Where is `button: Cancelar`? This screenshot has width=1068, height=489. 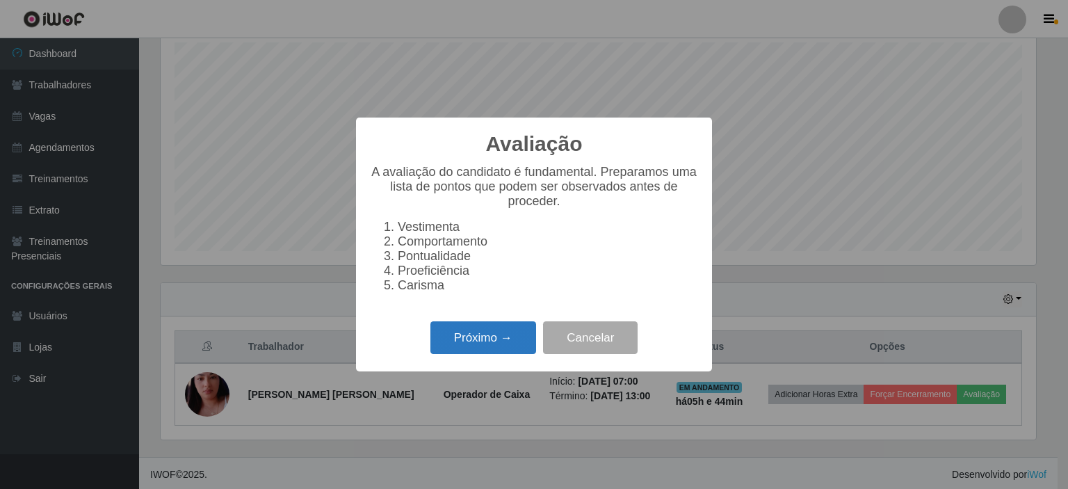
button: Cancelar is located at coordinates (590, 337).